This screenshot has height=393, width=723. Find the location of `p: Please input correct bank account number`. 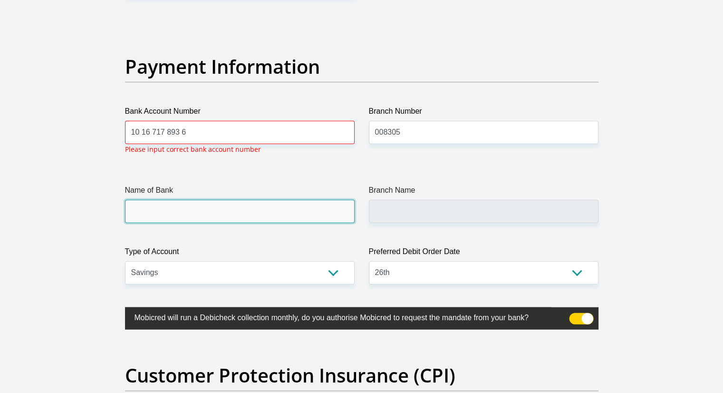

p: Please input correct bank account number is located at coordinates (193, 149).